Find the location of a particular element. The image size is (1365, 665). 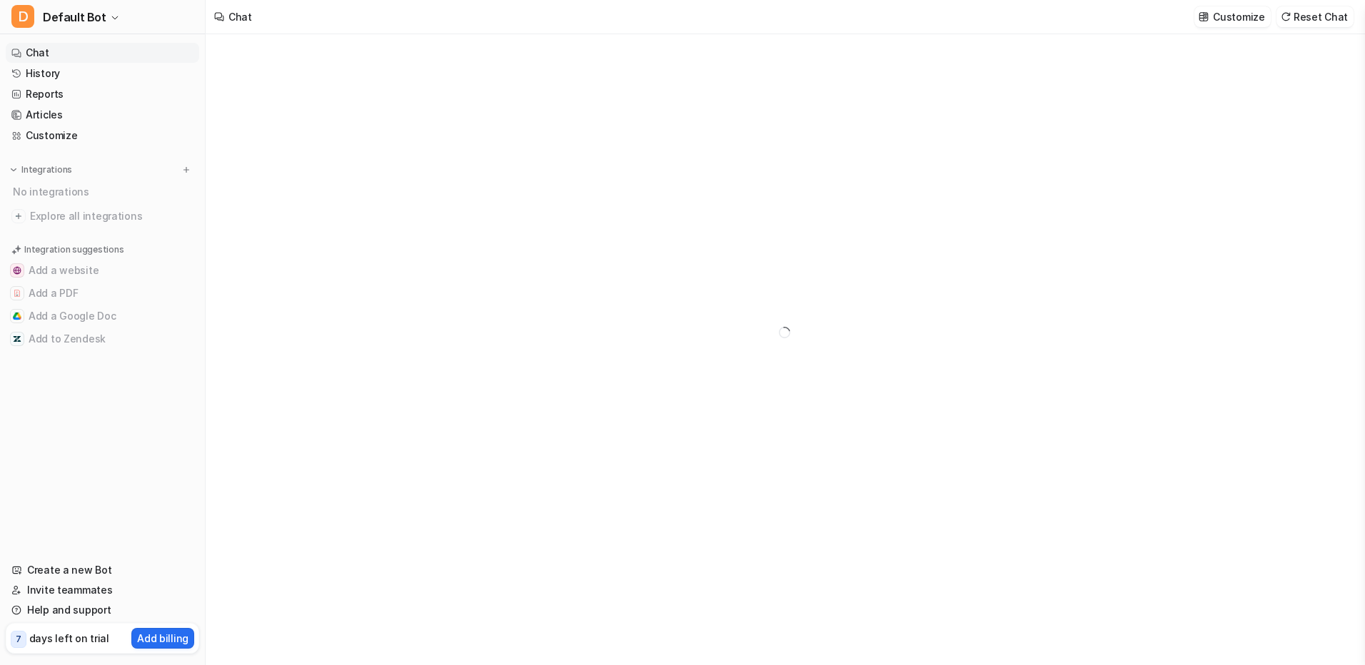

button: Add billing is located at coordinates (163, 638).